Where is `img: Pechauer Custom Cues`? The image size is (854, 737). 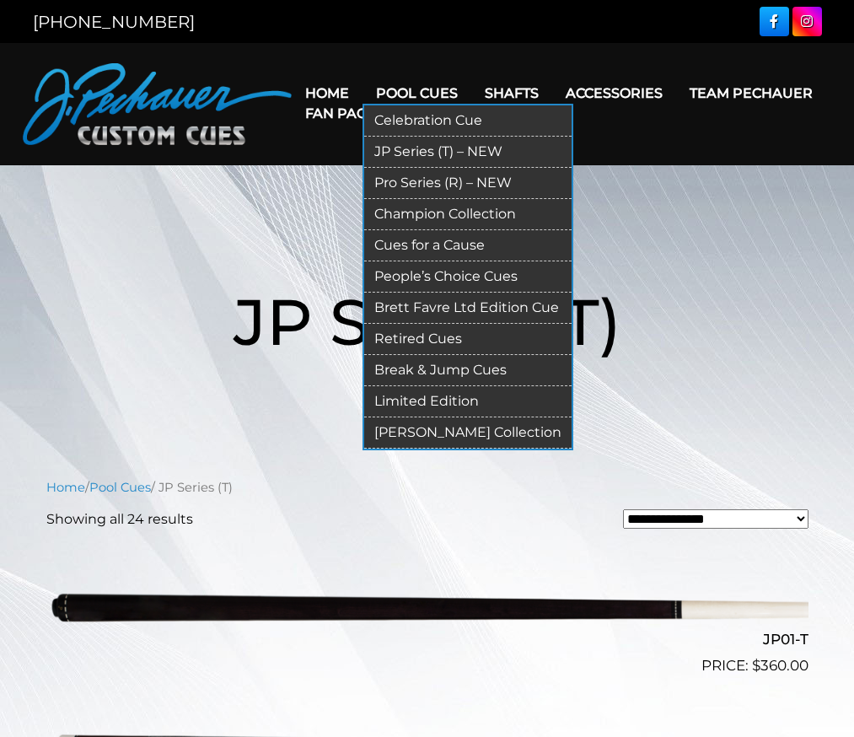
img: Pechauer Custom Cues is located at coordinates (158, 104).